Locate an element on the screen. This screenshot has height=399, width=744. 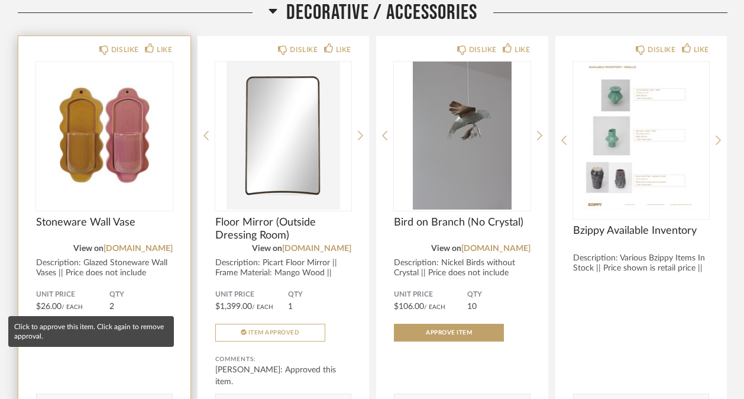
span: Stoneware Wall Vase is located at coordinates (104, 222).